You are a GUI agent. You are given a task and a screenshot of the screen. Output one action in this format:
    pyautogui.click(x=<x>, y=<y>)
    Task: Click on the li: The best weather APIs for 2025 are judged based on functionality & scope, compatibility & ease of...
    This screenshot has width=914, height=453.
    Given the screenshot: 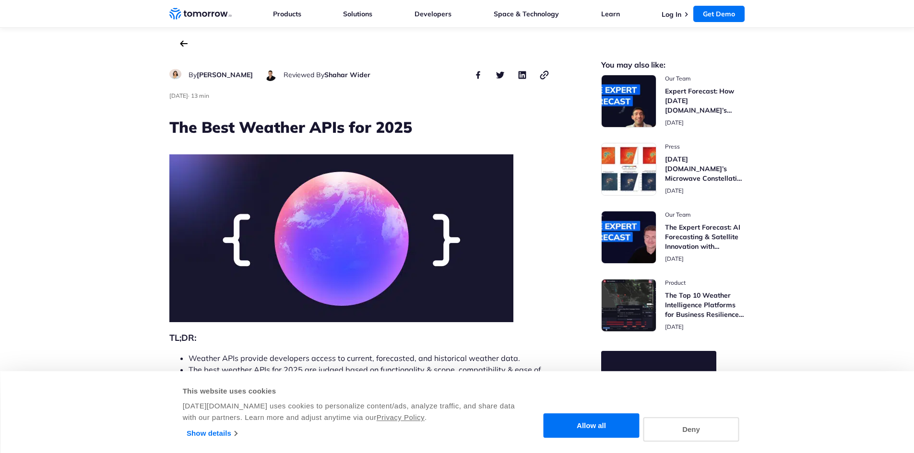 What is the action you would take?
    pyautogui.click(x=369, y=376)
    